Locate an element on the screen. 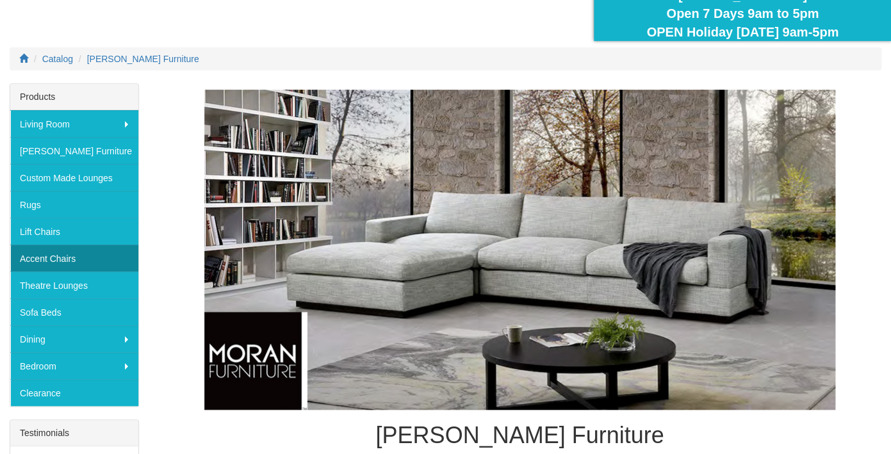 The image size is (891, 454). span: Catalog is located at coordinates (58, 59).